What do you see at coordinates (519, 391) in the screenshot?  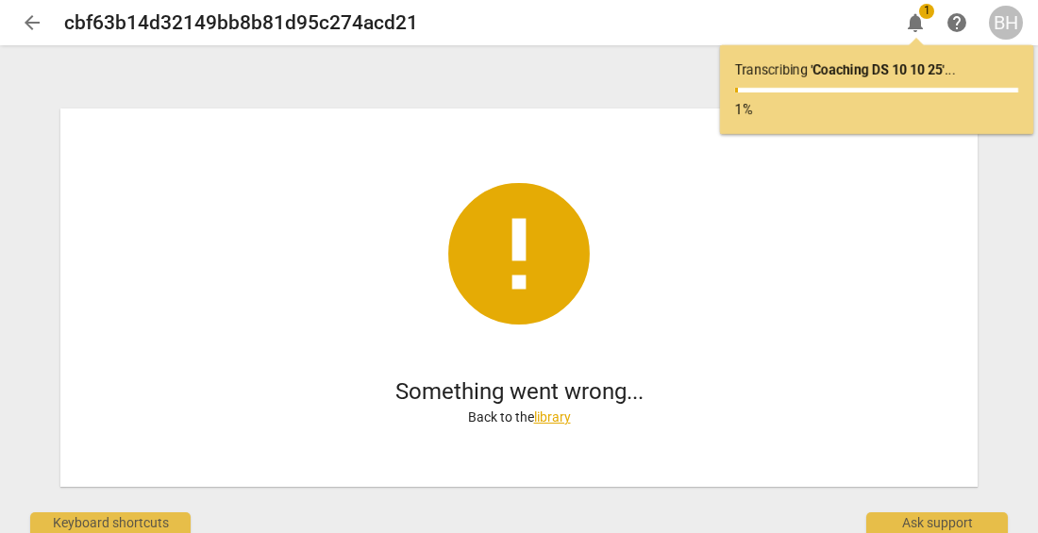 I see `h1: Something went wrong...` at bounding box center [519, 391].